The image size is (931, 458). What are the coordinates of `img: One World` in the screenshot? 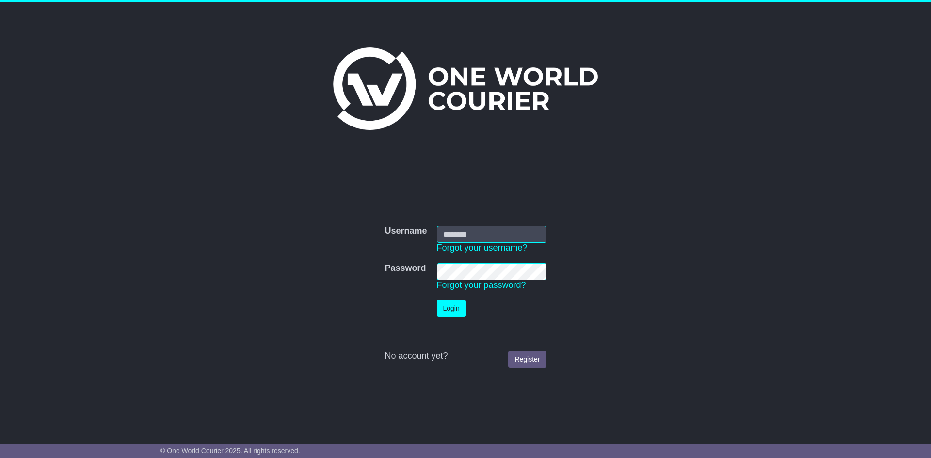 It's located at (465, 89).